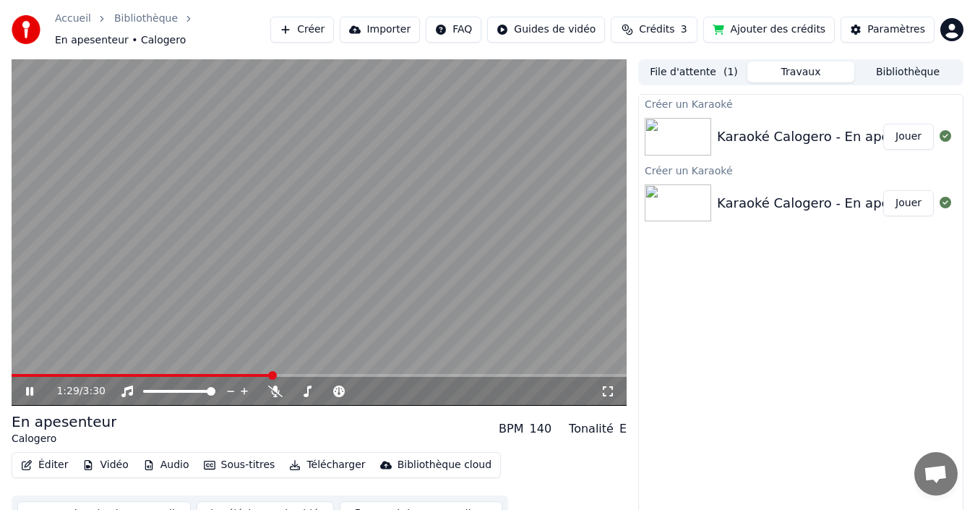 This screenshot has width=975, height=510. Describe the element at coordinates (453, 30) in the screenshot. I see `button: FAQ` at that location.